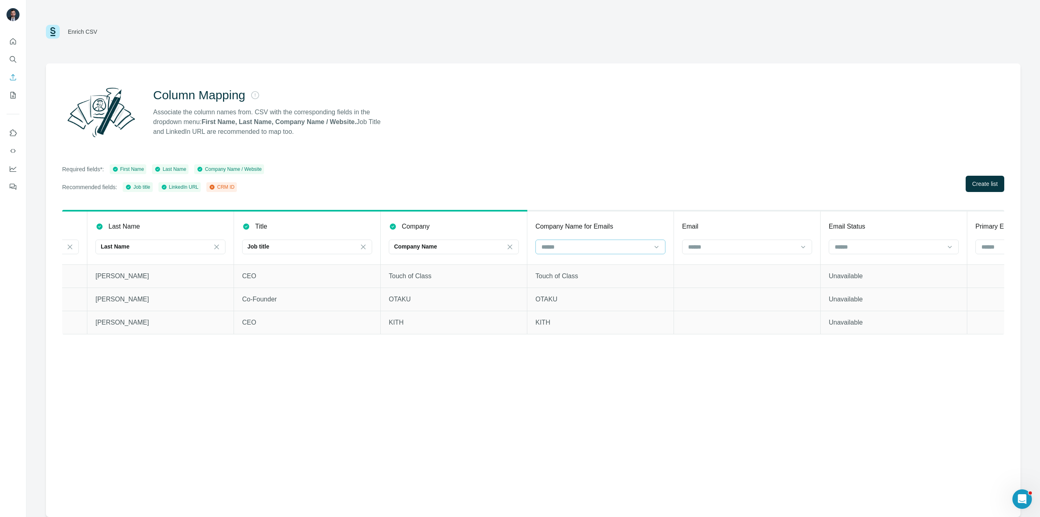 This screenshot has width=1040, height=517. I want to click on button: My lists, so click(13, 95).